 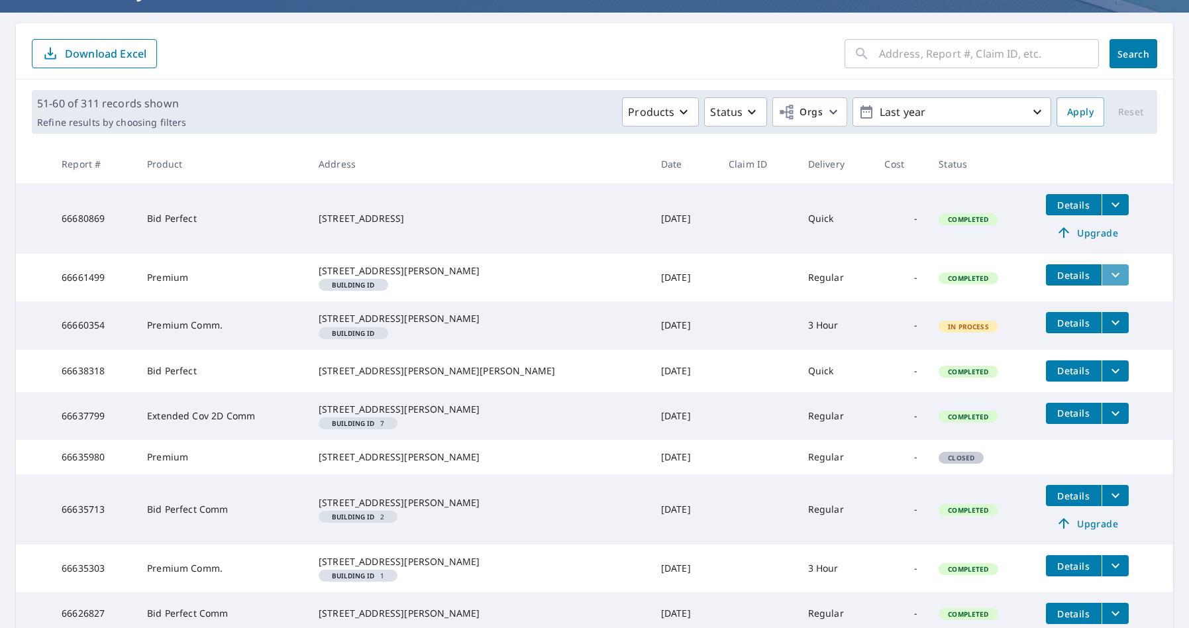 What do you see at coordinates (1115, 275) in the screenshot?
I see `button: filesDropdownBtn-66661499` at bounding box center [1115, 275].